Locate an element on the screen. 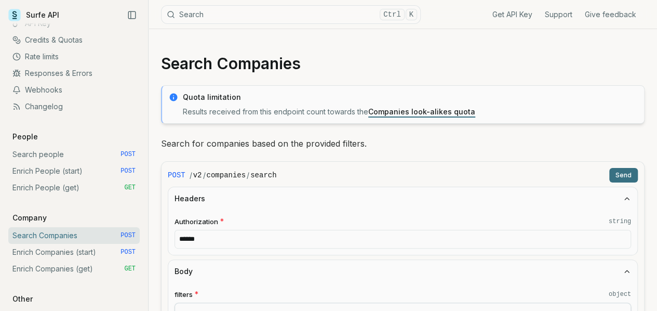 This screenshot has width=657, height=311. button: Body is located at coordinates (403, 271).